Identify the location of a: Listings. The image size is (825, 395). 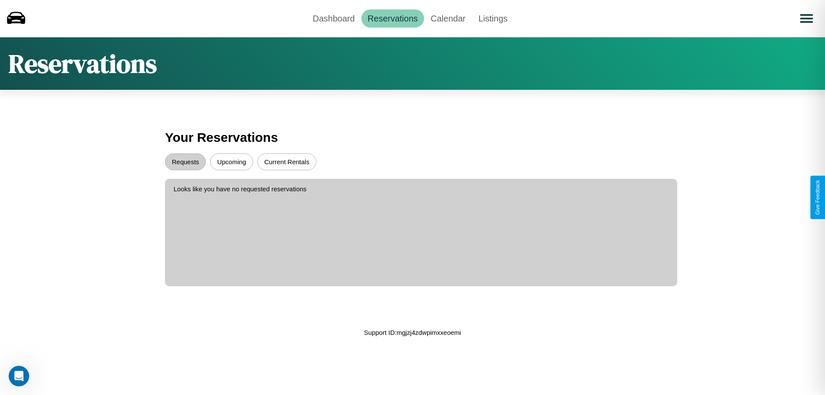
(493, 18).